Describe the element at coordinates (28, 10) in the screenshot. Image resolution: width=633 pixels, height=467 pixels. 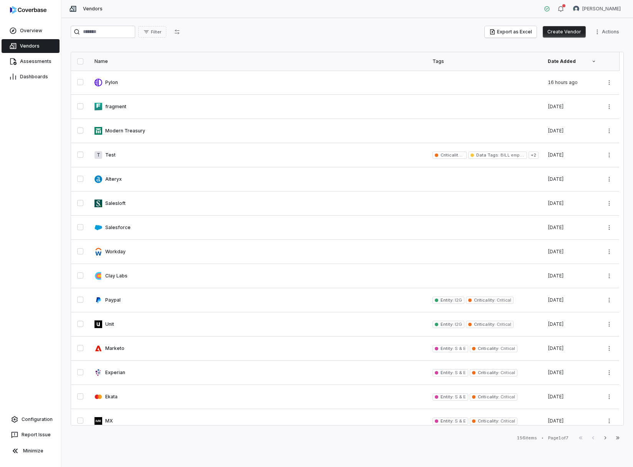
I see `img: logo-D7KZi-bG.svg` at that location.